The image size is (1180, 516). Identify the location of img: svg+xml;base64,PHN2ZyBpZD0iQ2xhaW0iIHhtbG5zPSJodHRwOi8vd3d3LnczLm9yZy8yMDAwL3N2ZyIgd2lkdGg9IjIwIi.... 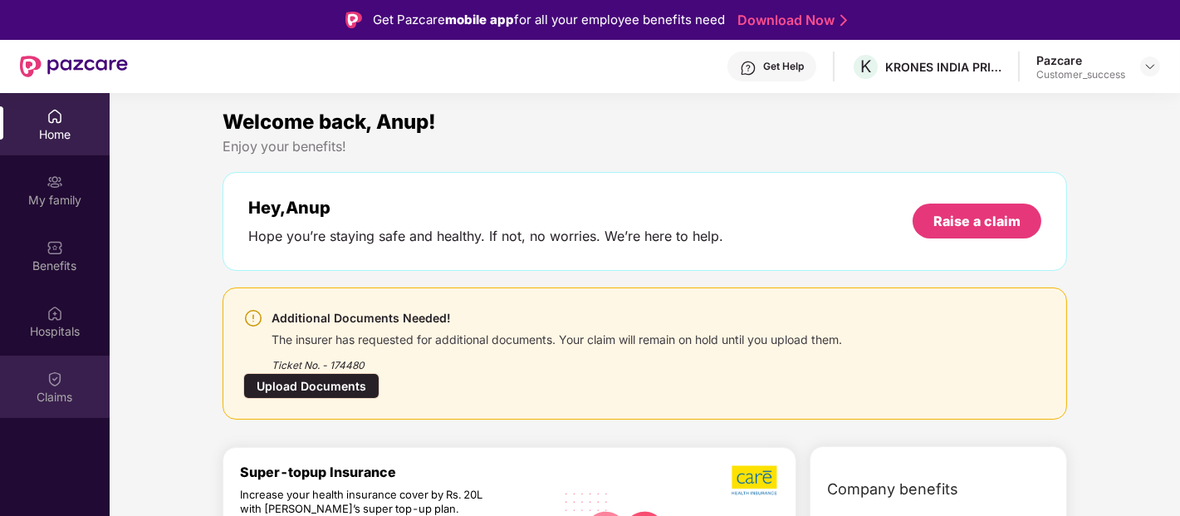
(55, 379).